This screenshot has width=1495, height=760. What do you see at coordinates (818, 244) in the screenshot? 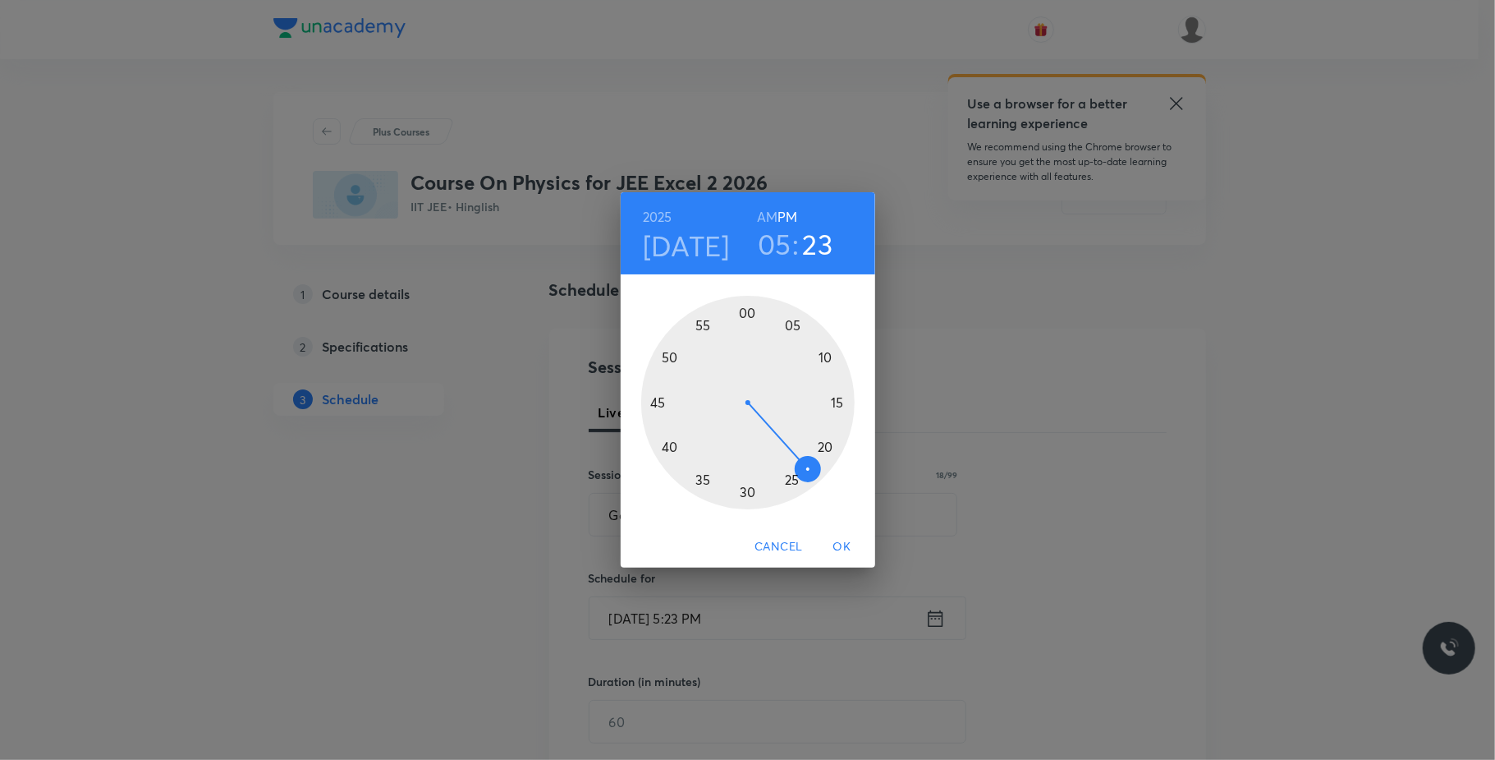
I see `button: 23` at bounding box center [818, 244].